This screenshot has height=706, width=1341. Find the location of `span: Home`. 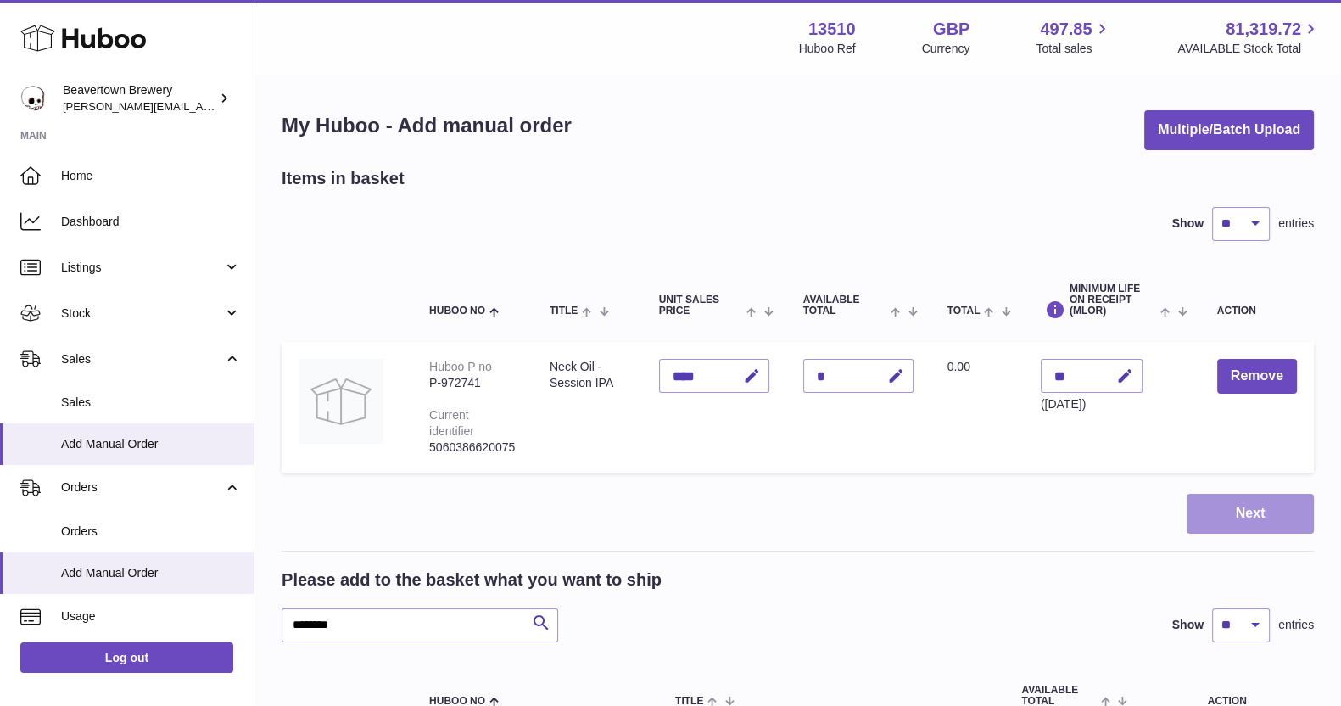

span: Home is located at coordinates (151, 176).